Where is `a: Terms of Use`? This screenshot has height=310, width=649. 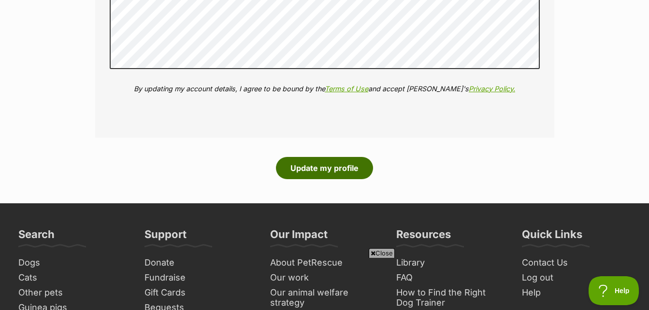 a: Terms of Use is located at coordinates (347, 88).